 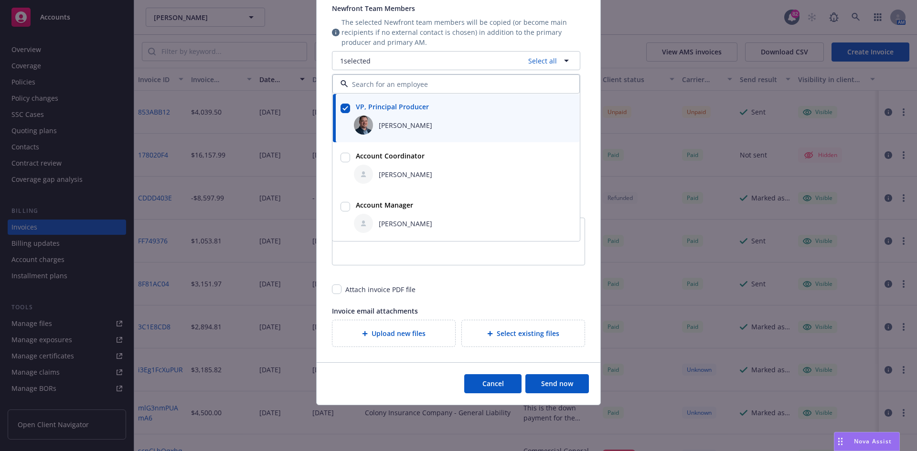 What do you see at coordinates (458, 242) in the screenshot?
I see `textarea: Enter a description...` at bounding box center [458, 242].